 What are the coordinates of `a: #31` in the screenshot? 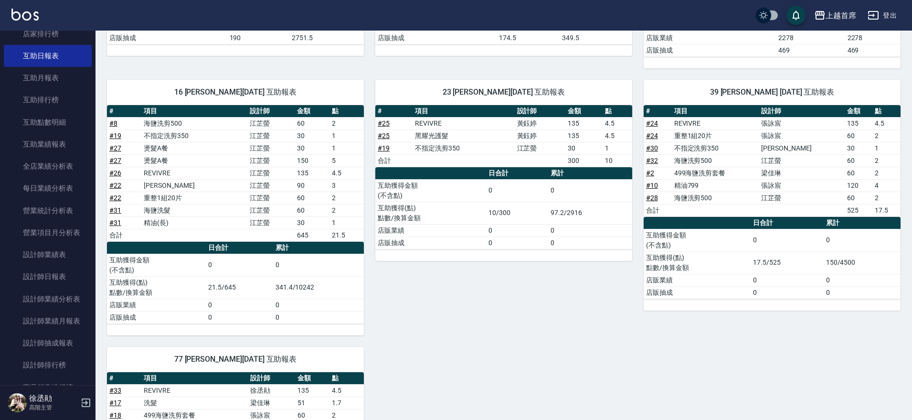 It's located at (115, 210).